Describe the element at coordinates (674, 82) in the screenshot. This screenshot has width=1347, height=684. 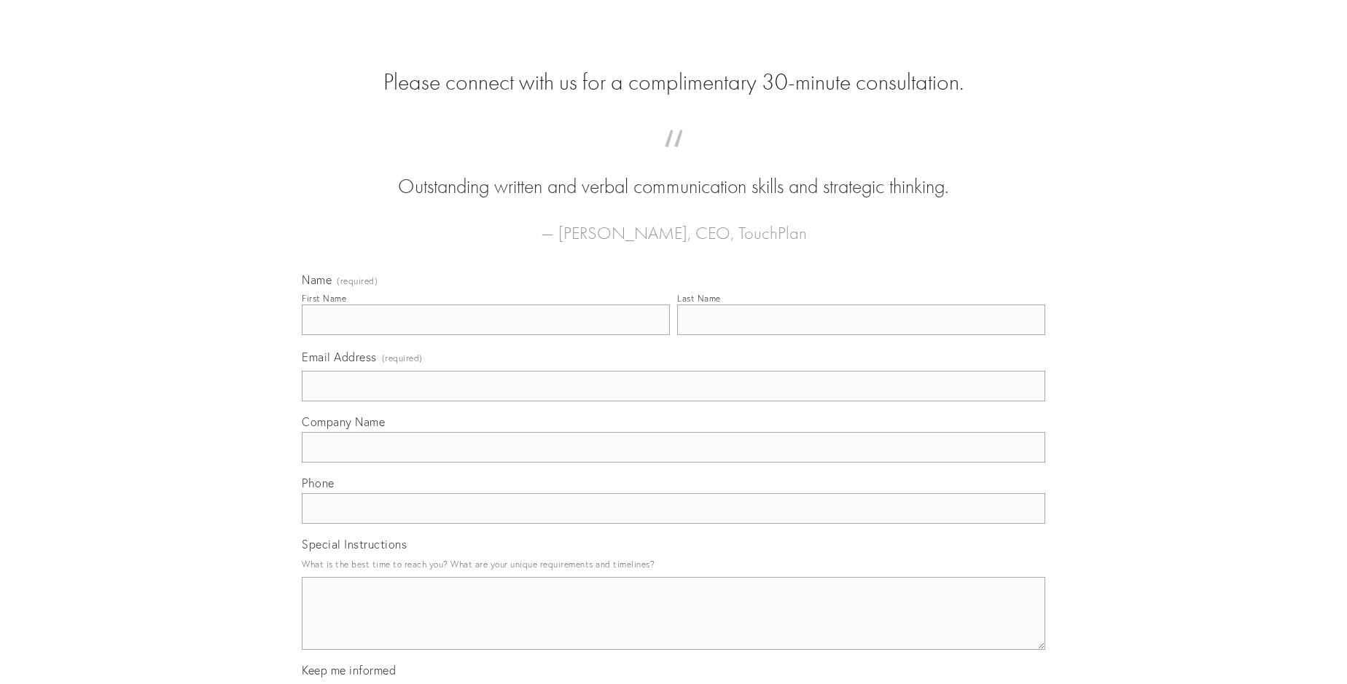
I see `h2: Please connect with us for a complimentary 30-minute consultation.` at that location.